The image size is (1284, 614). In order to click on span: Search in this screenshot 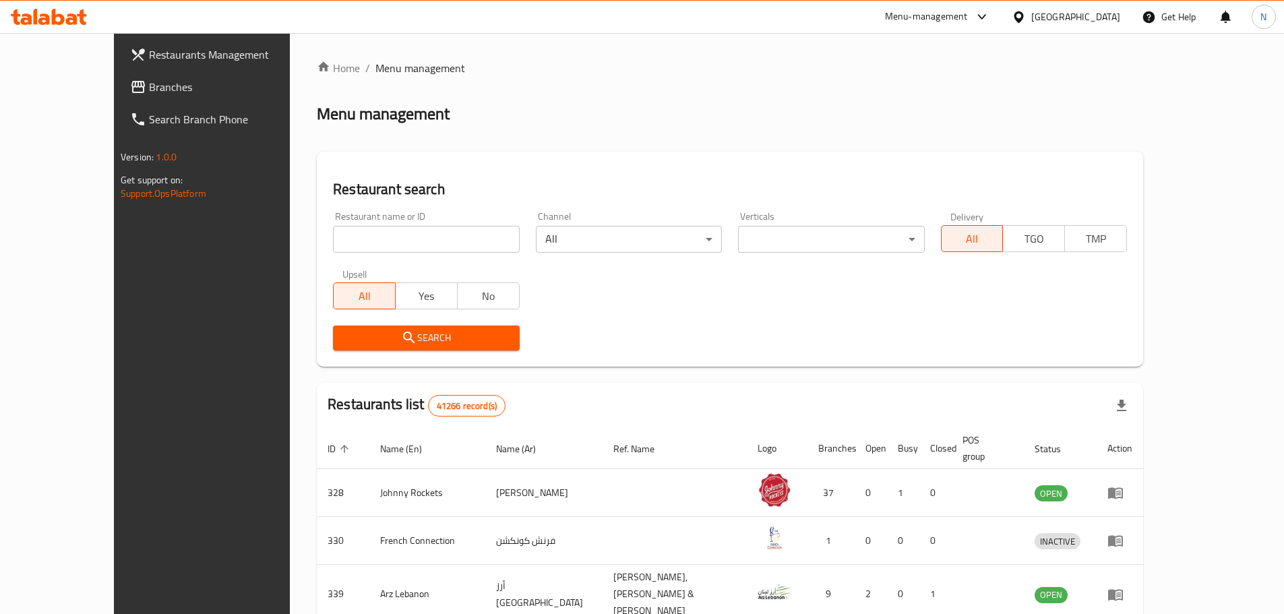, I will do `click(426, 338)`.